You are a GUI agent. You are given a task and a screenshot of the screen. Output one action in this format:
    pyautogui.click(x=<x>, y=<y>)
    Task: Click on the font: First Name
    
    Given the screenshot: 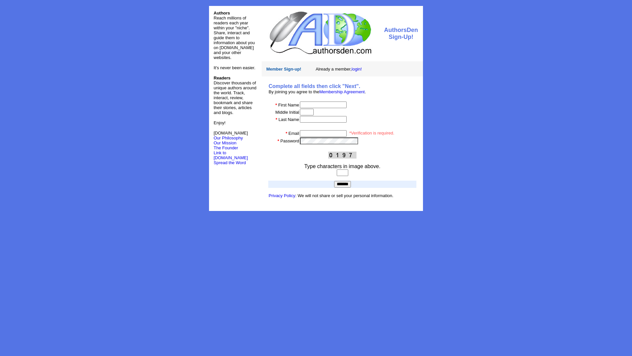 What is the action you would take?
    pyautogui.click(x=289, y=105)
    